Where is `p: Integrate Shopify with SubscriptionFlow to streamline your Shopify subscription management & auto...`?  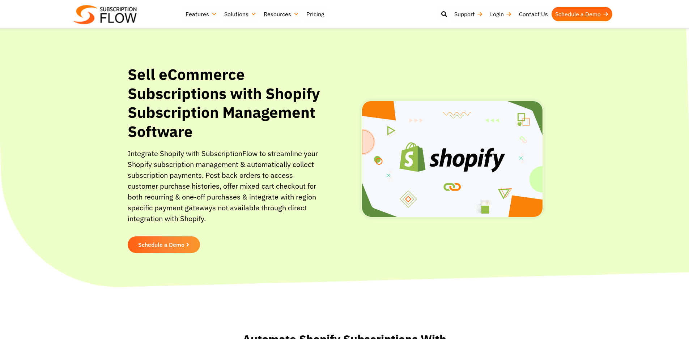
p: Integrate Shopify with SubscriptionFlow to streamline your Shopify subscription management & auto... is located at coordinates (226, 190).